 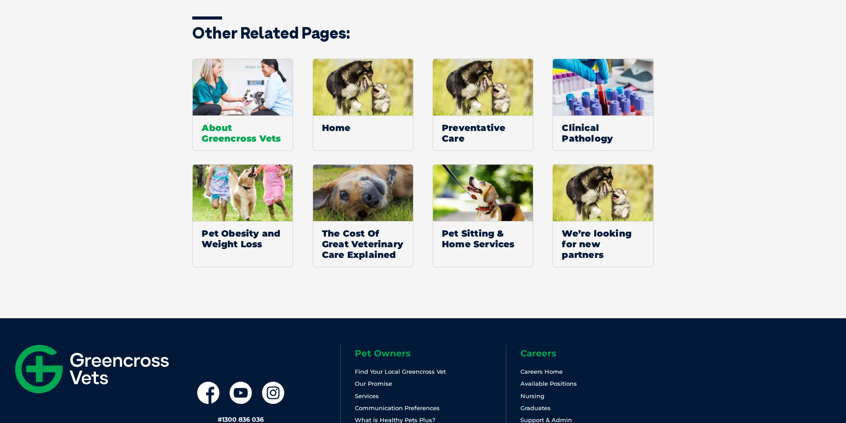 I want to click on a: Default ThumbnailWe’re looking for new partners, so click(x=603, y=216).